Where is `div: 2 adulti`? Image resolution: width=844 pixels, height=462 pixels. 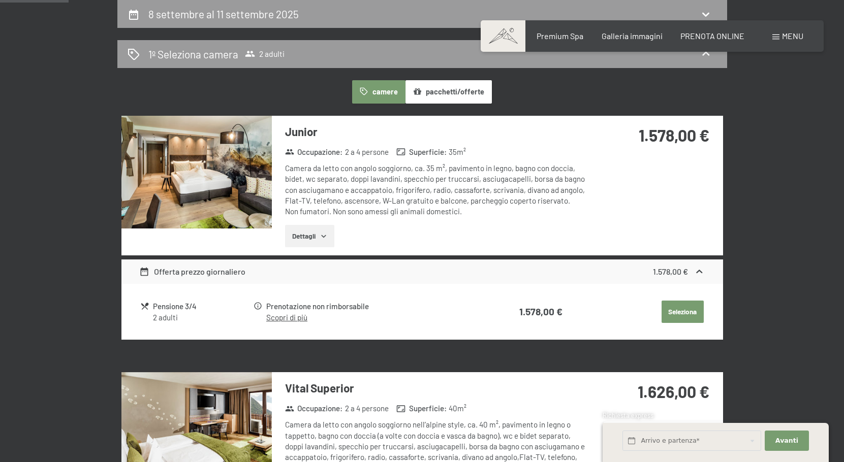
div: 2 adulti is located at coordinates (202, 318).